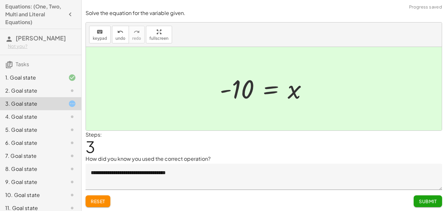  Describe the element at coordinates (31, 169) in the screenshot. I see `div: 8. Goal state` at that location.